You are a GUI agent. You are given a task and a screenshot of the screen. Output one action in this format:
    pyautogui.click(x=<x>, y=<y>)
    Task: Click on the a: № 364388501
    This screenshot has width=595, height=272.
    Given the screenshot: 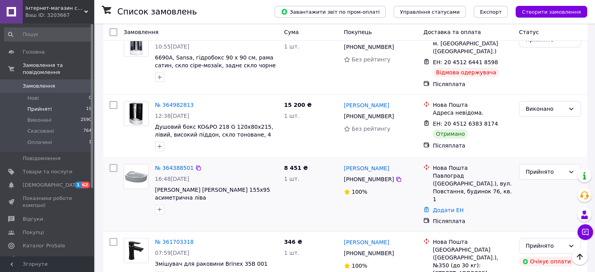 What is the action you would take?
    pyautogui.click(x=174, y=168)
    